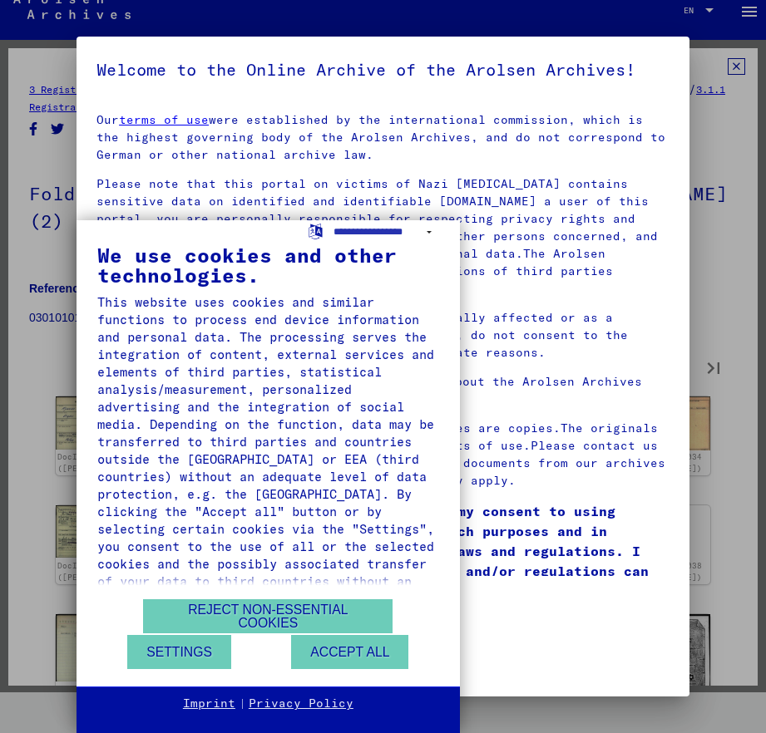 The height and width of the screenshot is (733, 766). I want to click on button: Reject non-essential cookies, so click(268, 616).